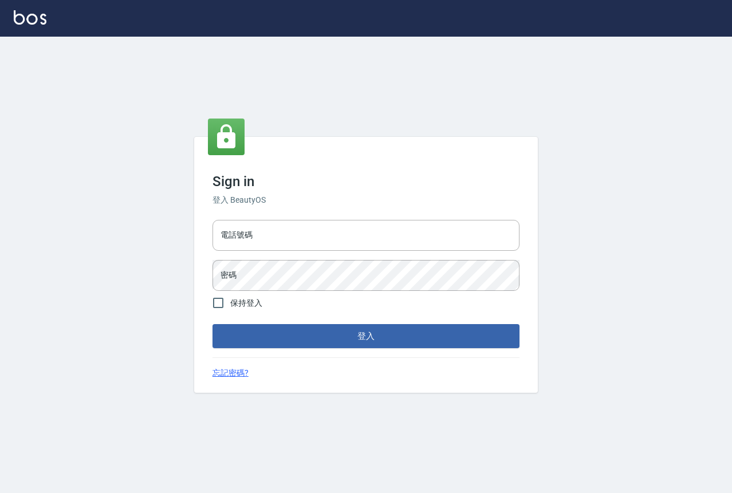  I want to click on h6: 登入 BeautyOS, so click(366, 200).